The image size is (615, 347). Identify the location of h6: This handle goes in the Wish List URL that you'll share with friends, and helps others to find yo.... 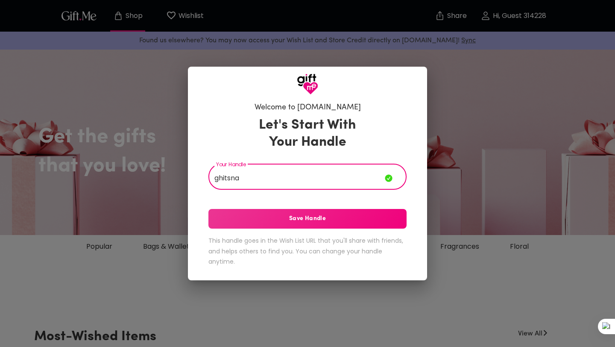
(307, 251).